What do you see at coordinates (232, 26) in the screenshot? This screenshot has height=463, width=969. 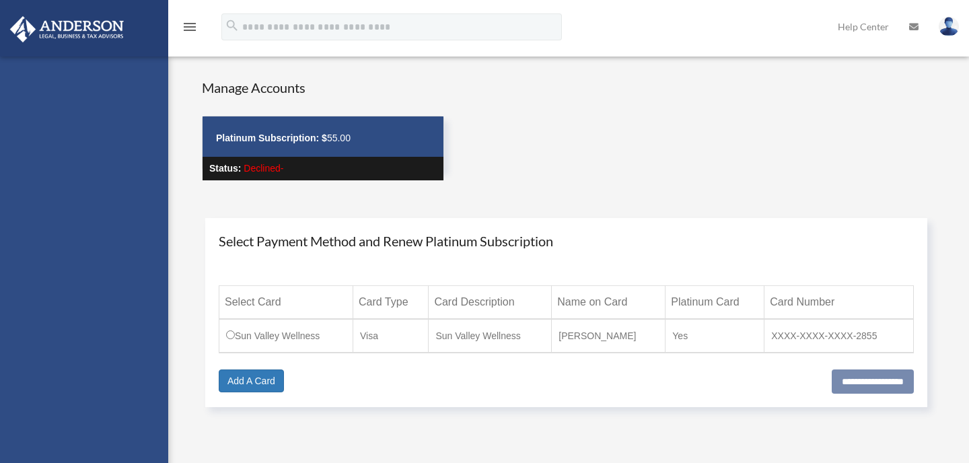 I see `i: search` at bounding box center [232, 26].